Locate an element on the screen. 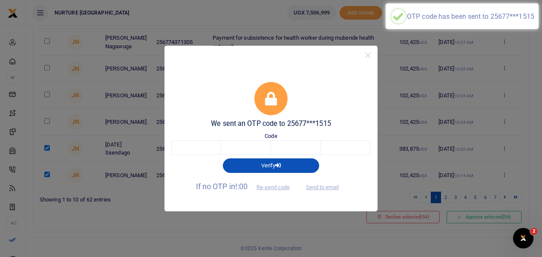 Image resolution: width=542 pixels, height=257 pixels. button: Close is located at coordinates (368, 55).